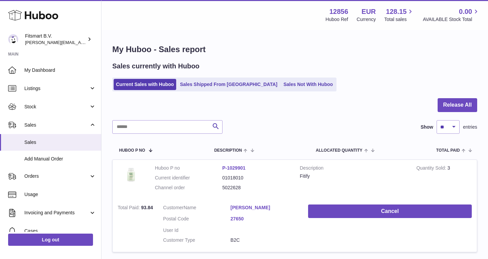 This screenshot has width=488, height=259. What do you see at coordinates (188, 187) in the screenshot?
I see `dt: Channel order` at bounding box center [188, 187].